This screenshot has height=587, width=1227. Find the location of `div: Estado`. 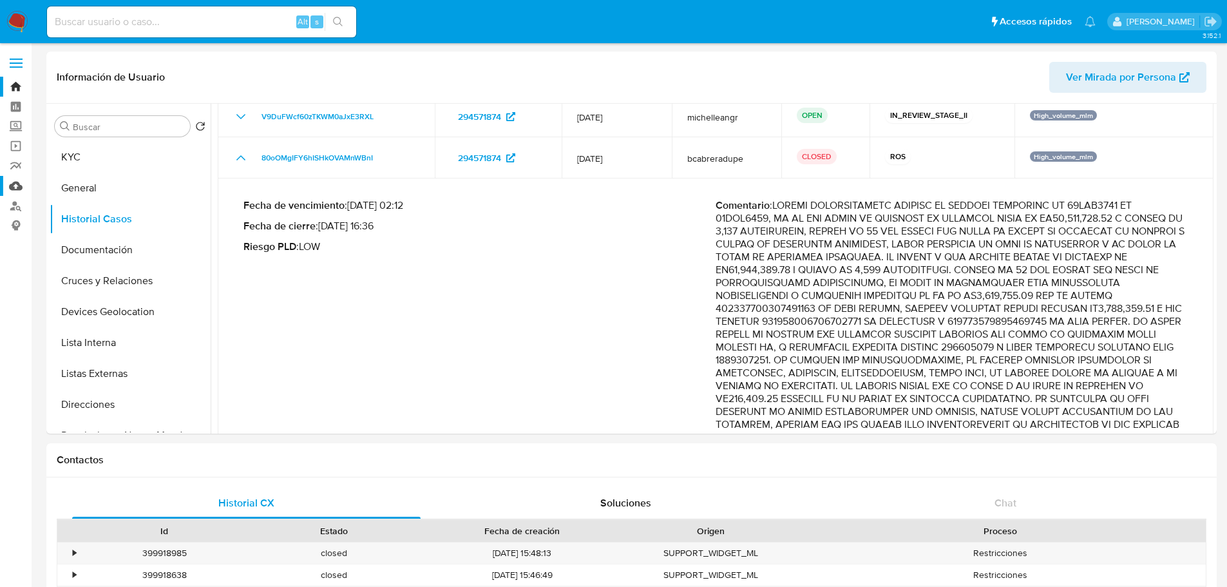

div: Estado is located at coordinates (334, 531).